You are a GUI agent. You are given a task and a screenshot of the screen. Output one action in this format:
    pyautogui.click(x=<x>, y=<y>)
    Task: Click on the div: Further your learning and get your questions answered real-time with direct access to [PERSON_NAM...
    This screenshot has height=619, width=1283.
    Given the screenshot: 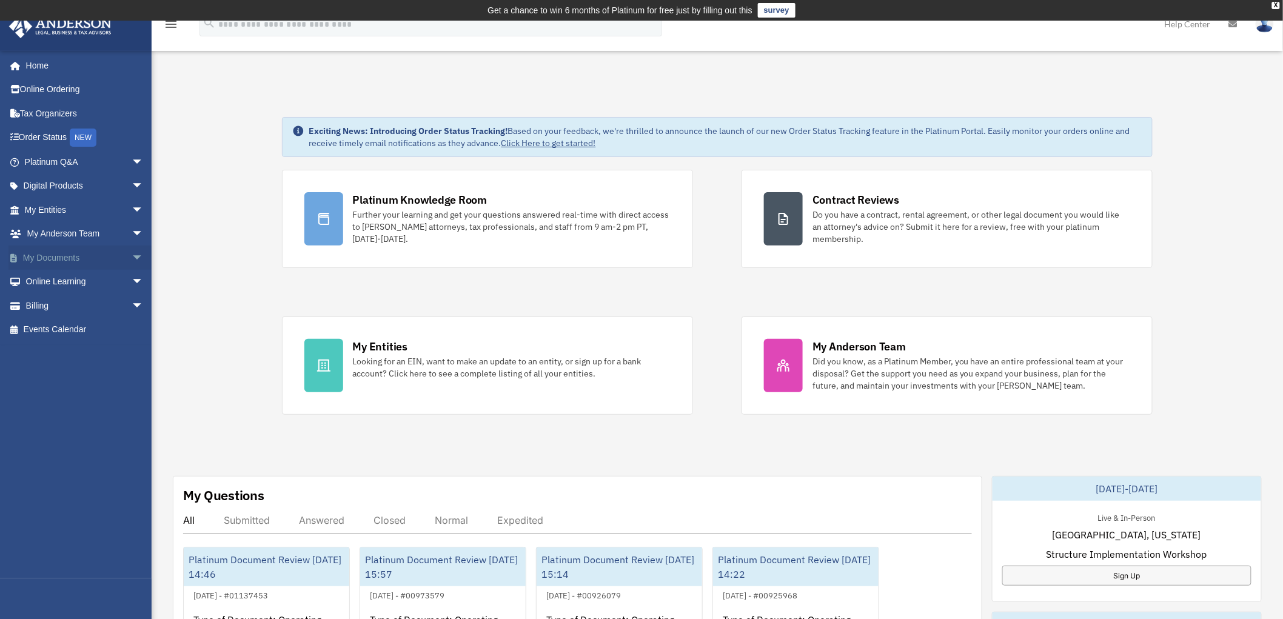 What is the action you would take?
    pyautogui.click(x=512, y=227)
    